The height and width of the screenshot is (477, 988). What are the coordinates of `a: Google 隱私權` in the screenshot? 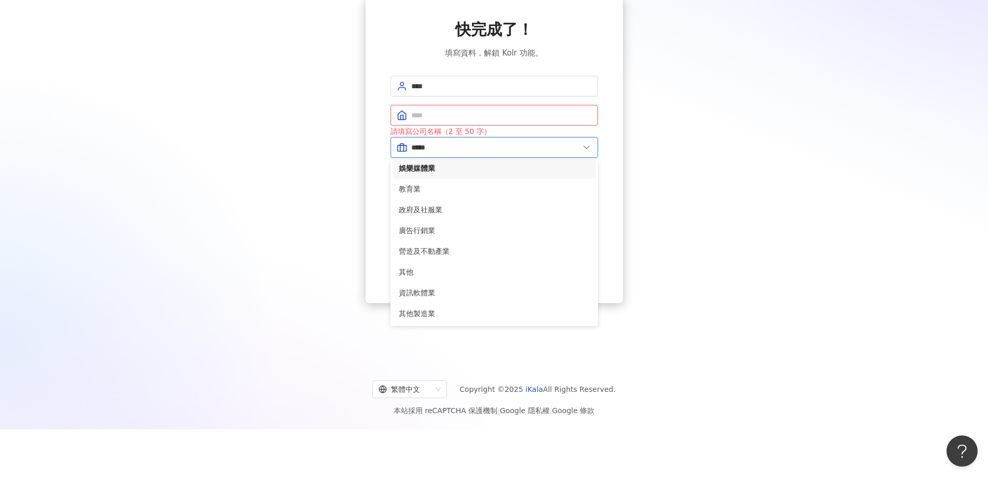 It's located at (525, 410).